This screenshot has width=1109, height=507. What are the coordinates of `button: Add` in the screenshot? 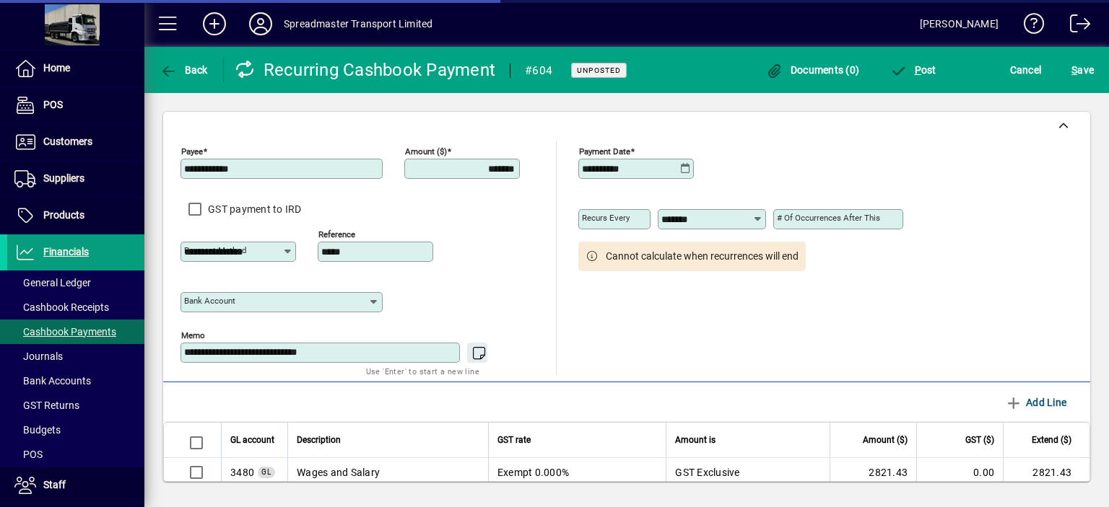 It's located at (214, 24).